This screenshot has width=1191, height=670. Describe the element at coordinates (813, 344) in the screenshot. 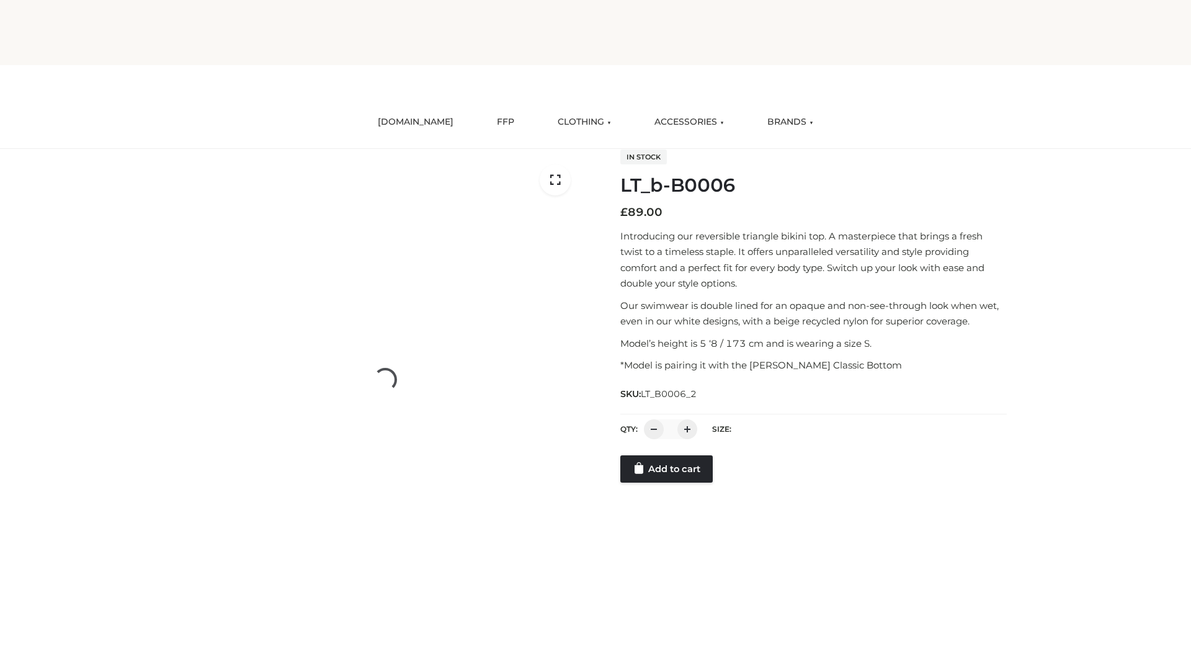

I see `p: Model’s height is 5 ‘8 / 173 cm and is wearing a size S.` at that location.